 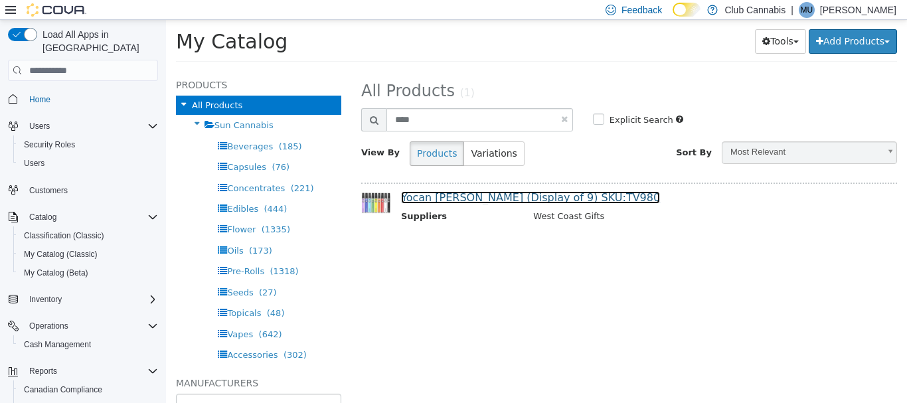 I want to click on div: Mavis Upson, so click(x=807, y=10).